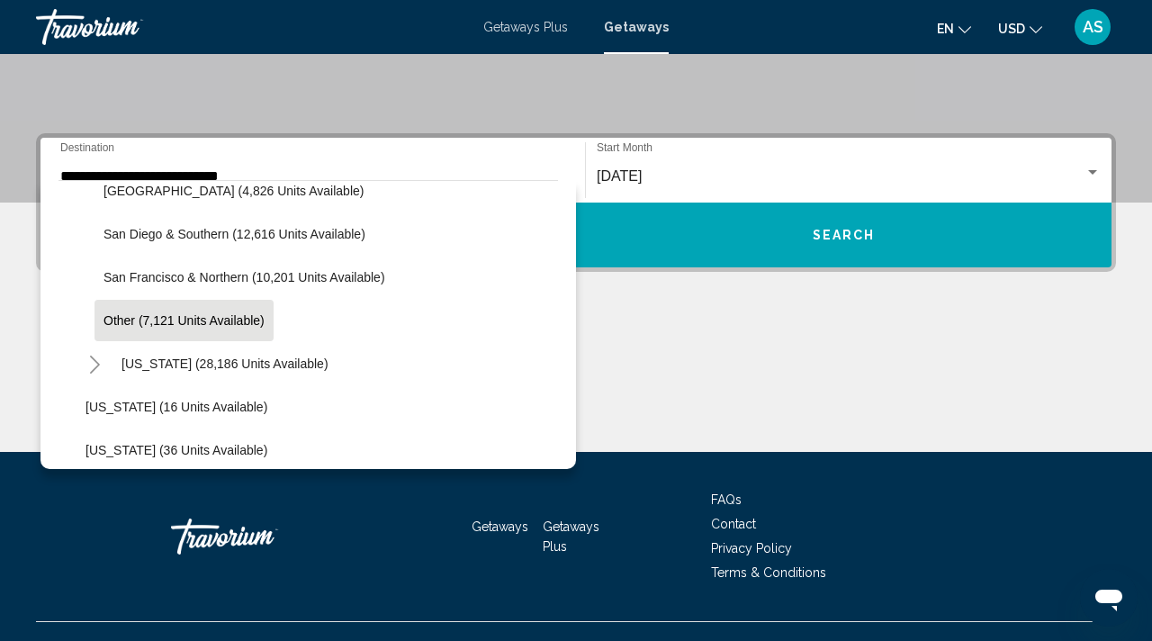  Describe the element at coordinates (184, 320) in the screenshot. I see `button: Other (7,121 units available)` at that location.